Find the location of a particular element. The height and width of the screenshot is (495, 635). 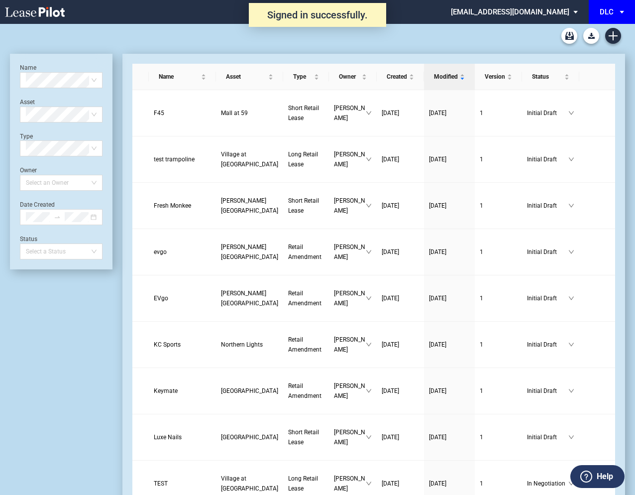

div: Signed in successfully. is located at coordinates (318, 15).